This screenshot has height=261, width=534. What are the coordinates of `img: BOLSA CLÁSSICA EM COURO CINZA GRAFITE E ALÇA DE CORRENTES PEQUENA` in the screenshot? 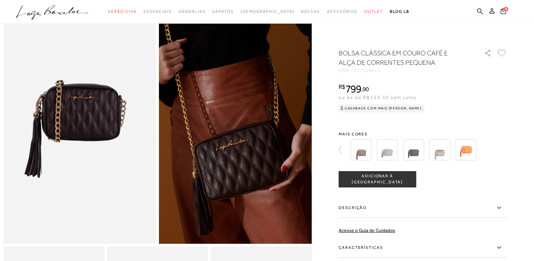 It's located at (414, 150).